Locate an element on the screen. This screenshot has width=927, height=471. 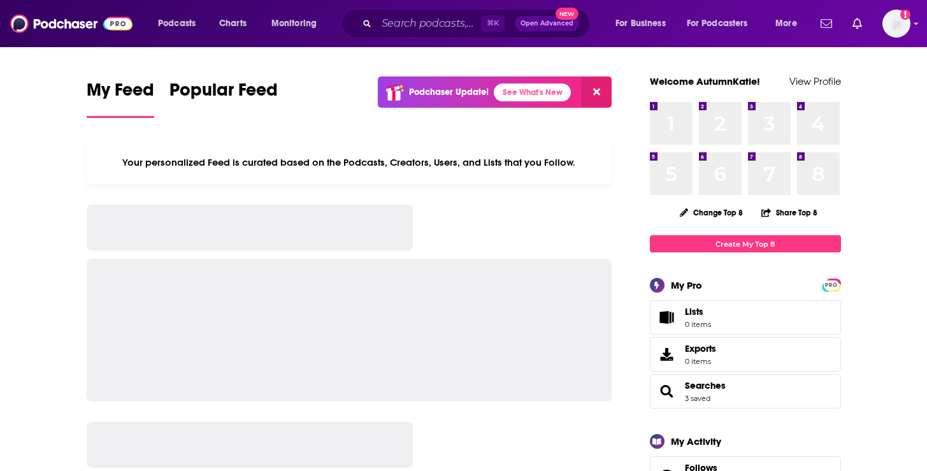
button: Share Top 8 is located at coordinates (789, 212).